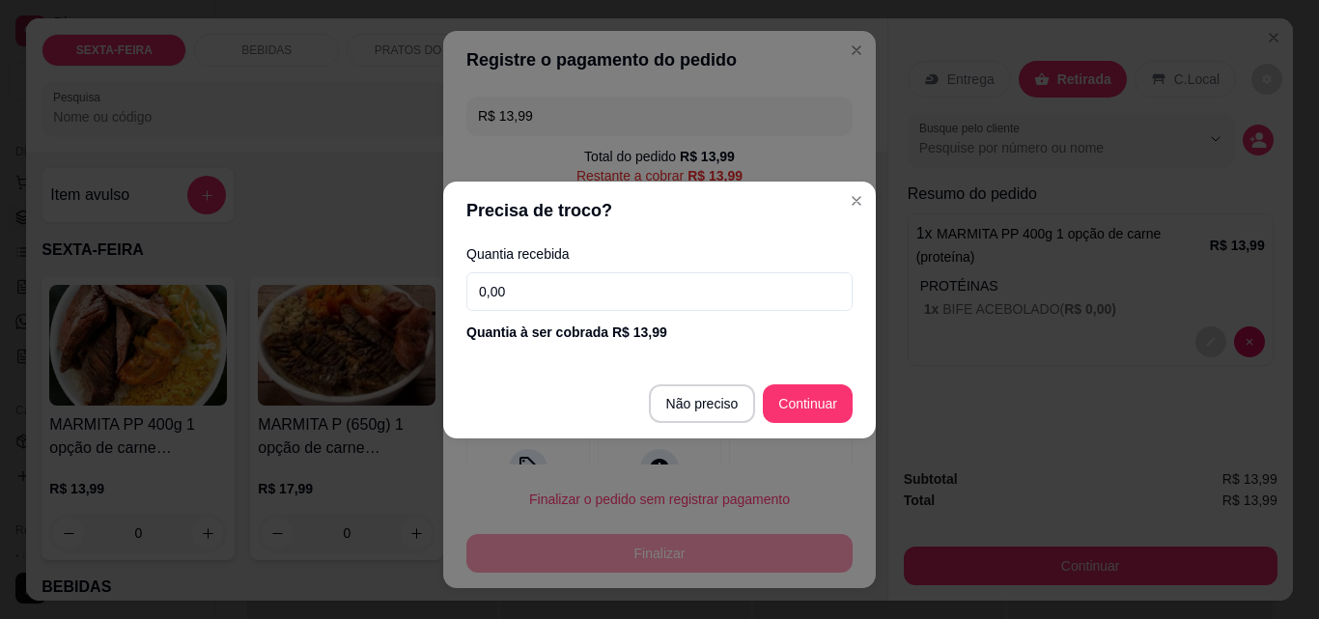 This screenshot has width=1319, height=619. I want to click on button: Não preciso, so click(702, 404).